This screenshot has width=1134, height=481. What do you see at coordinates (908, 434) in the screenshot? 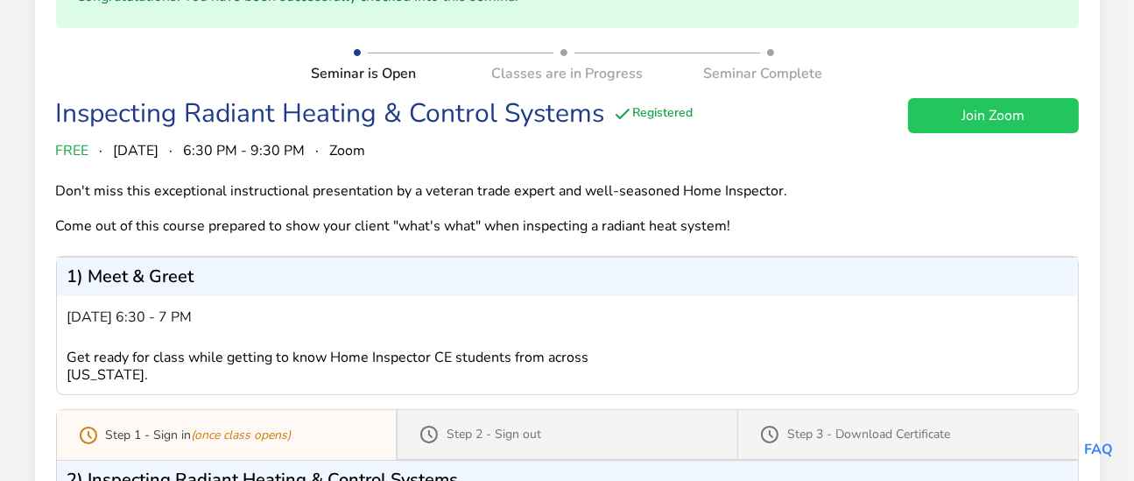
I see `a: Step 3 - Download Certificate` at bounding box center [908, 434].